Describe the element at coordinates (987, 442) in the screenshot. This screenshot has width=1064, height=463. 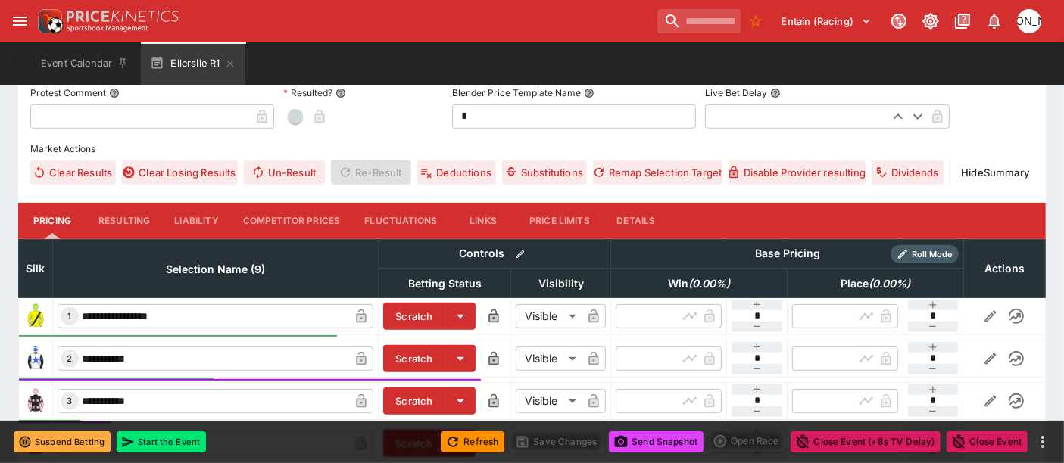
I see `button: Close Event` at that location.